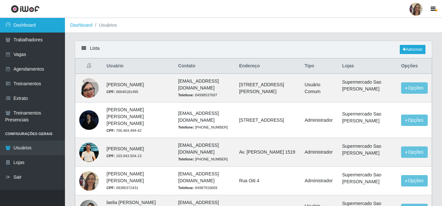 The height and width of the screenshot is (206, 442). Describe the element at coordinates (319, 66) in the screenshot. I see `th: Tipo` at that location.